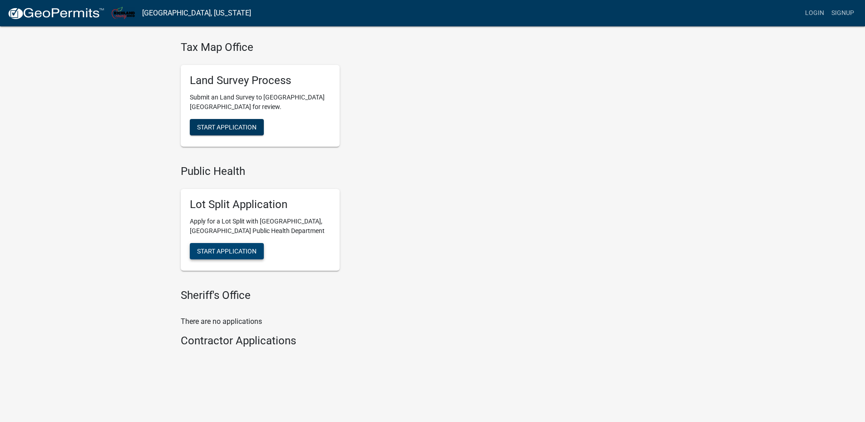  Describe the element at coordinates (347, 295) in the screenshot. I see `h4: Sheriff's Office` at that location.